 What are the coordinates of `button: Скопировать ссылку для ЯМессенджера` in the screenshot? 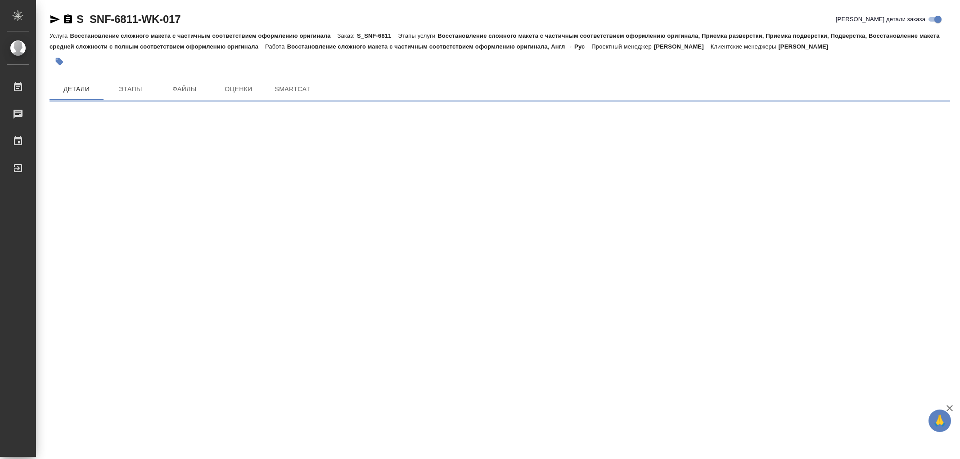 It's located at (55, 19).